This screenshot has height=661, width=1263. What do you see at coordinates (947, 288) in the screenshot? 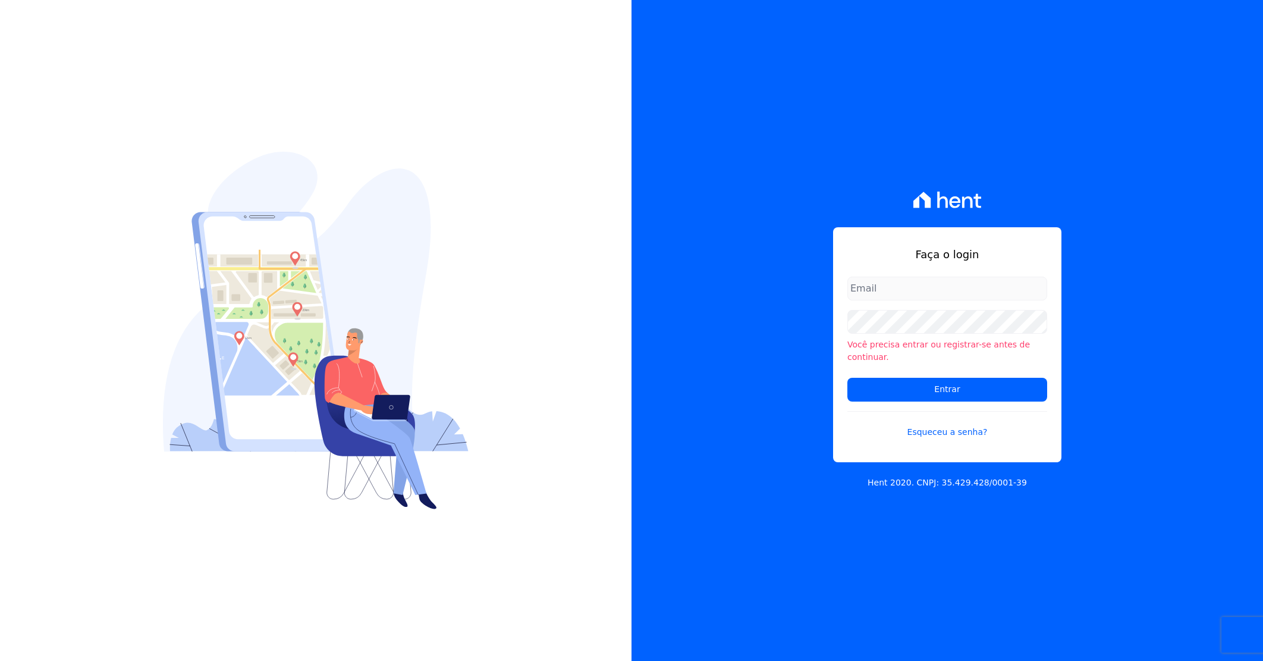
I see `input: Email` at bounding box center [947, 288].